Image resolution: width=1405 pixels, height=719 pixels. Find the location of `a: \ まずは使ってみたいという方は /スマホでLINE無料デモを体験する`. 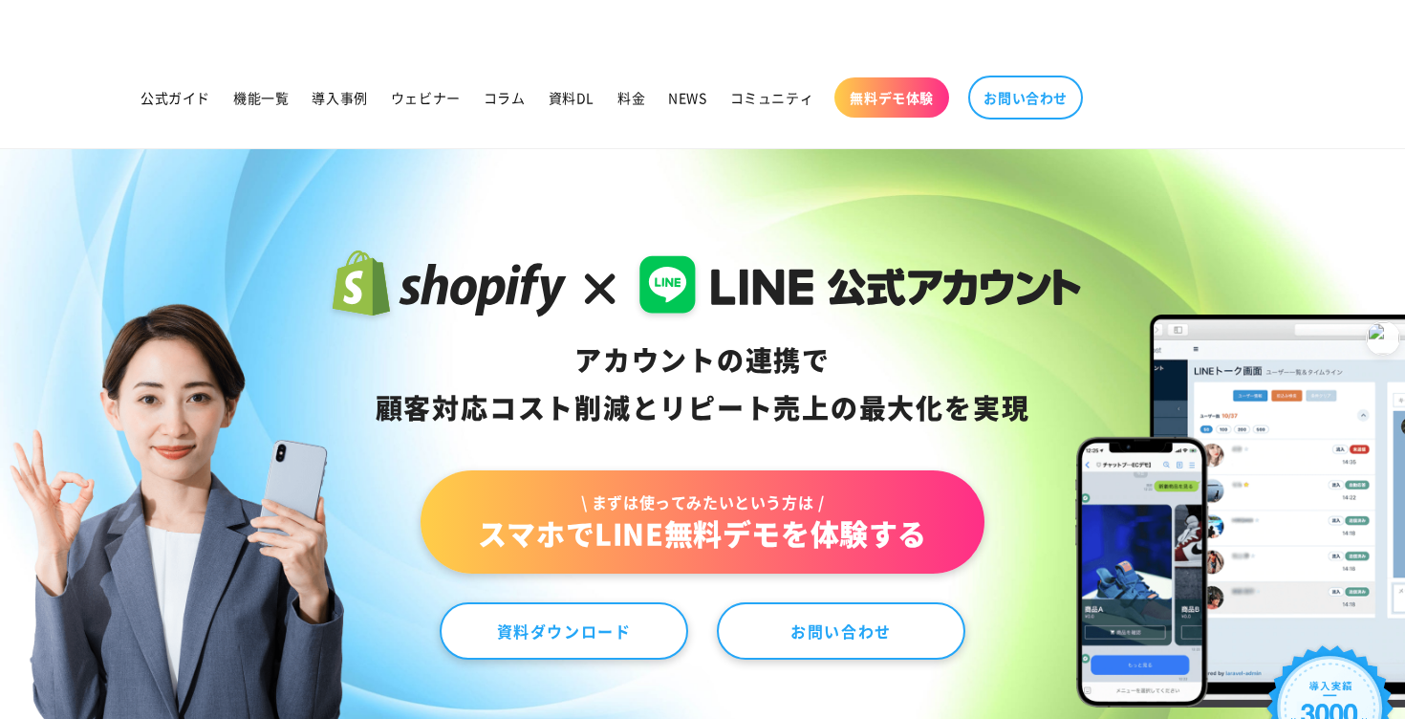

a: \ まずは使ってみたいという方は /スマホでLINE無料デモを体験する is located at coordinates (703, 522).